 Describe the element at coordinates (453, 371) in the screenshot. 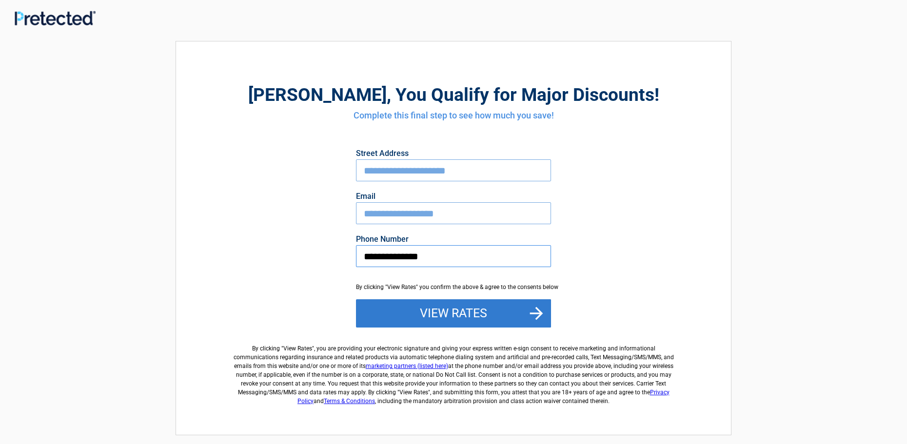

I see `label: By clicking " ", you are providing your electronic signature and giving your express written e-si...` at that location.